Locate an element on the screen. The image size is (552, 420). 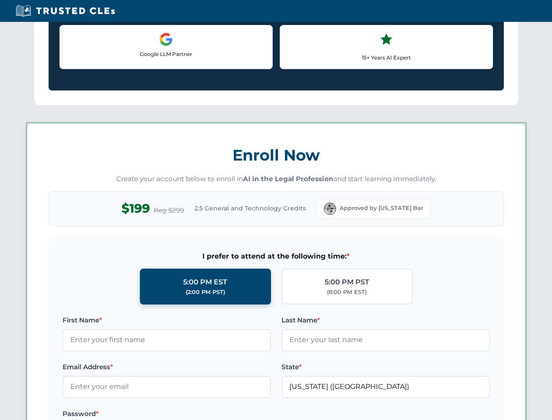
input: Enter your first name is located at coordinates (167, 340).